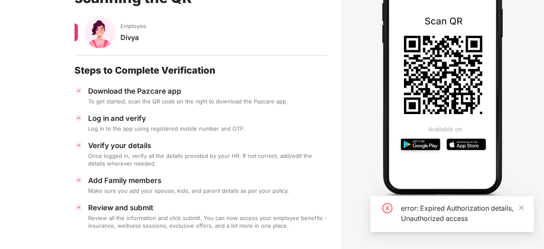  I want to click on span: close, so click(522, 208).